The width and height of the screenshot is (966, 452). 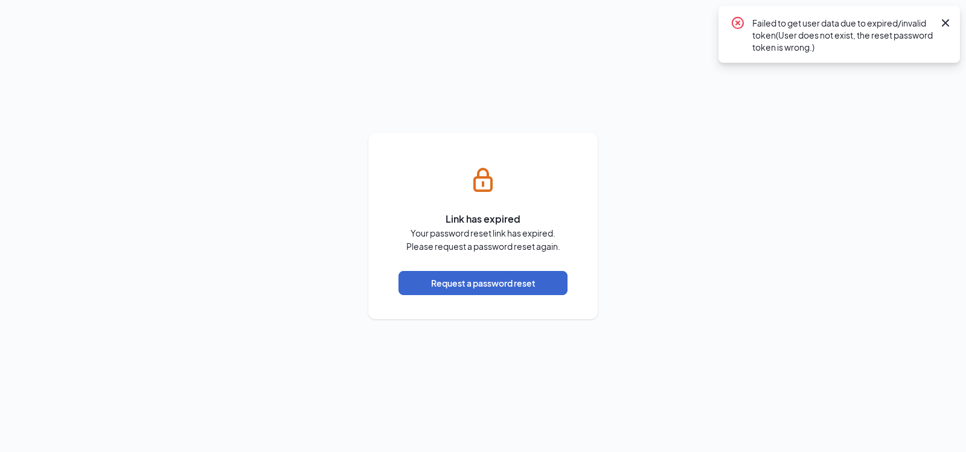 I want to click on span: Please request a password reset again., so click(x=483, y=246).